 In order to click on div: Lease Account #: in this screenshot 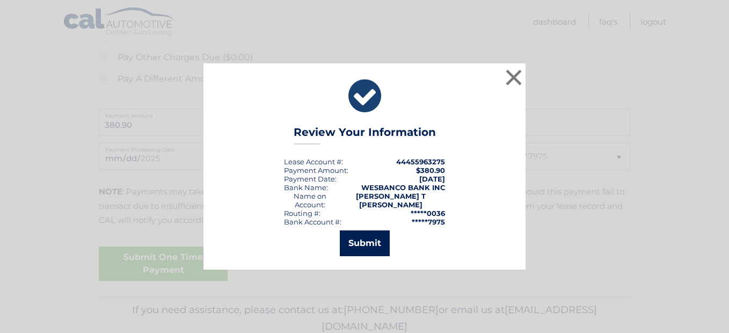, I will do `click(314, 162)`.